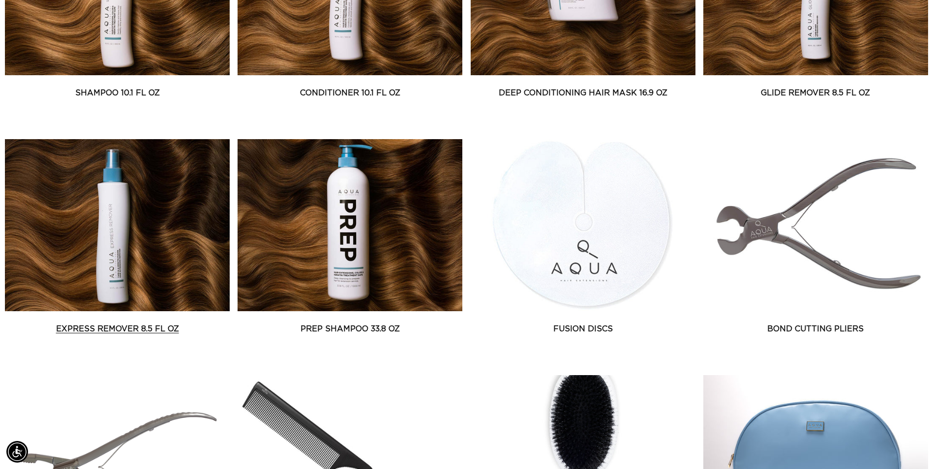 This screenshot has height=469, width=933. Describe the element at coordinates (583, 329) in the screenshot. I see `a: Fusion Discs` at that location.